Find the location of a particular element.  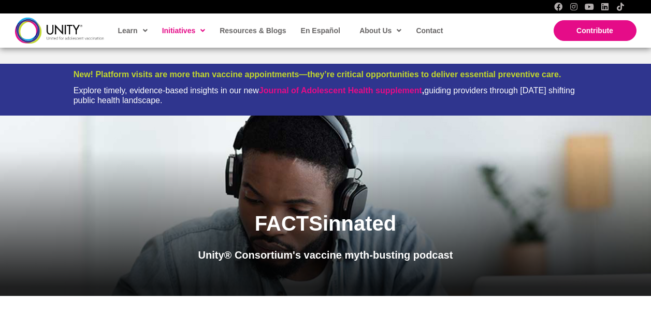

span: Initiatives is located at coordinates (184, 31).